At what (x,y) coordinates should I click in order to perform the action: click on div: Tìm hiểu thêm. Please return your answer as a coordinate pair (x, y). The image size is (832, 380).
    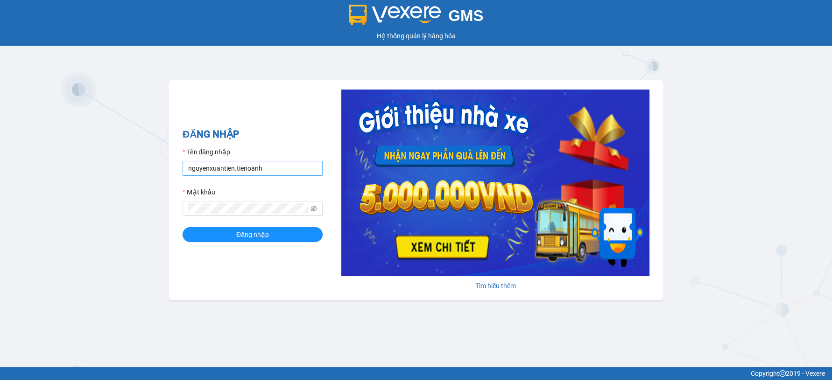
    Looking at the image, I should click on (495, 286).